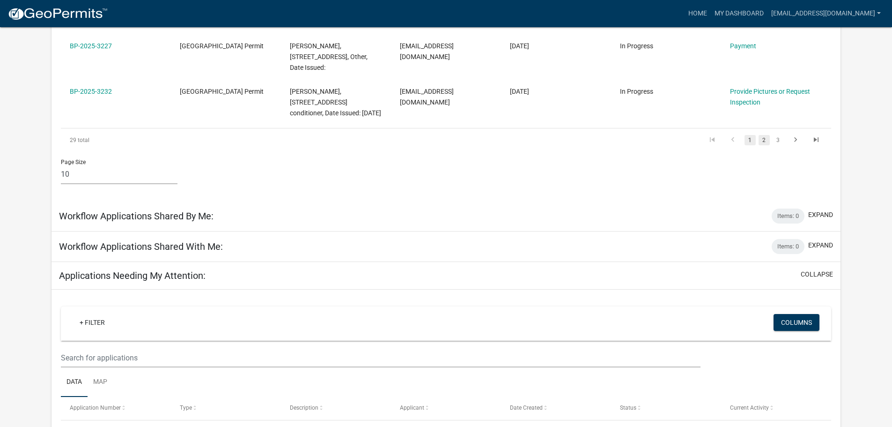  Describe the element at coordinates (628, 407) in the screenshot. I see `span: Status` at that location.